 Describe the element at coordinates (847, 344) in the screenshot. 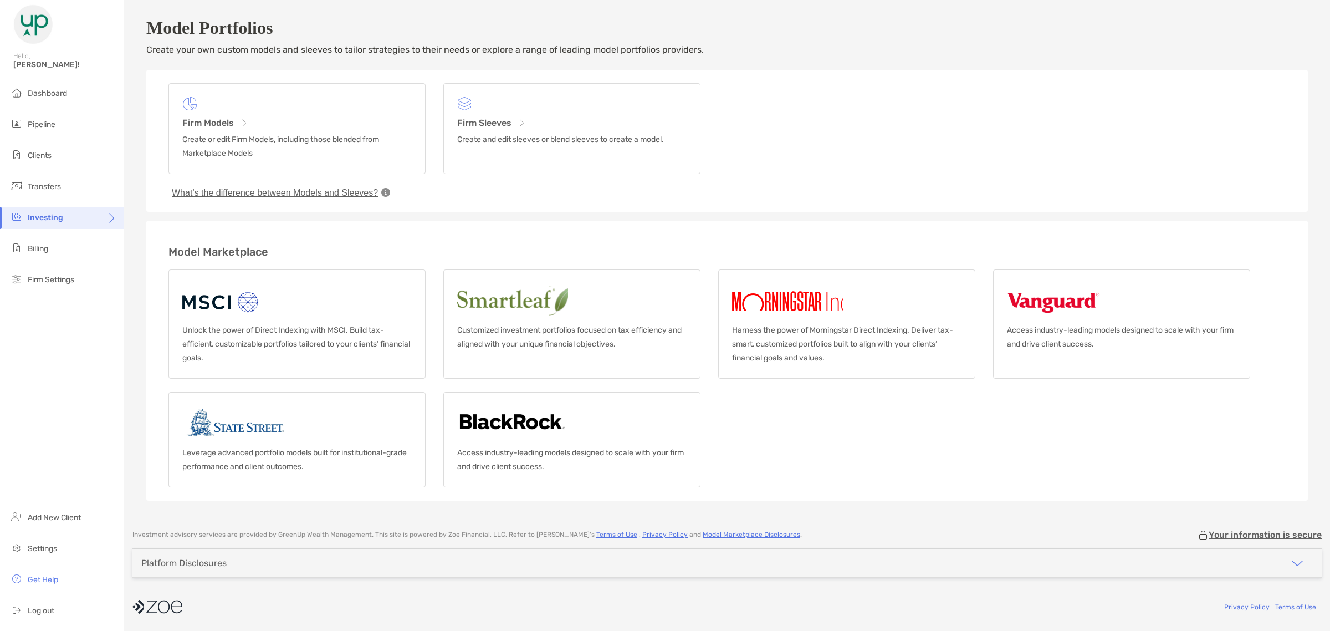

I see `p: Harness the power of Morningstar Direct Indexing. Deliver tax-smart, customized portfolios built ...` at that location.